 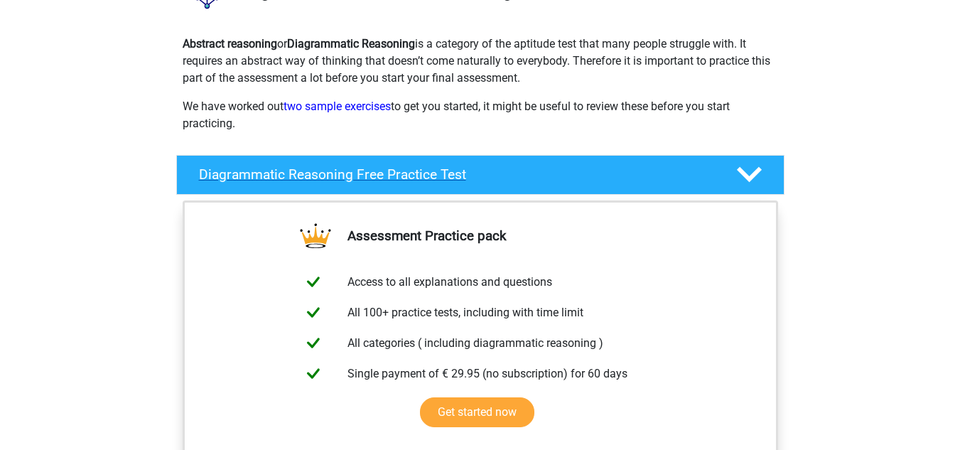 I want to click on a: two sample exercises, so click(x=337, y=106).